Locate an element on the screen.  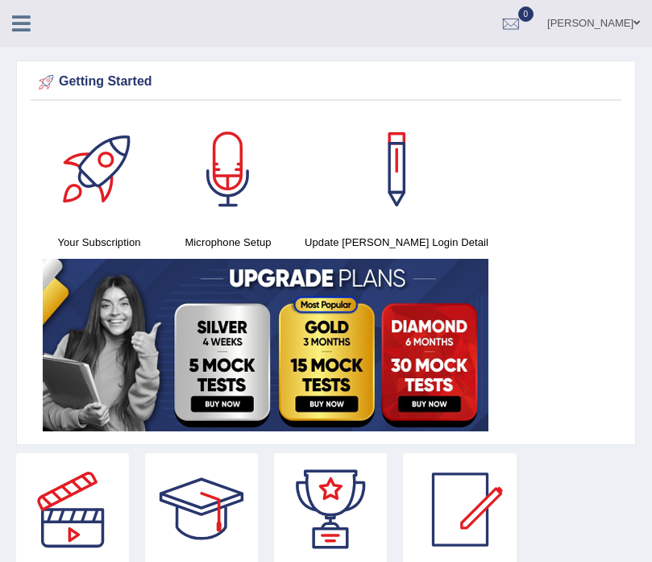
h4: Your Subscription is located at coordinates (99, 242).